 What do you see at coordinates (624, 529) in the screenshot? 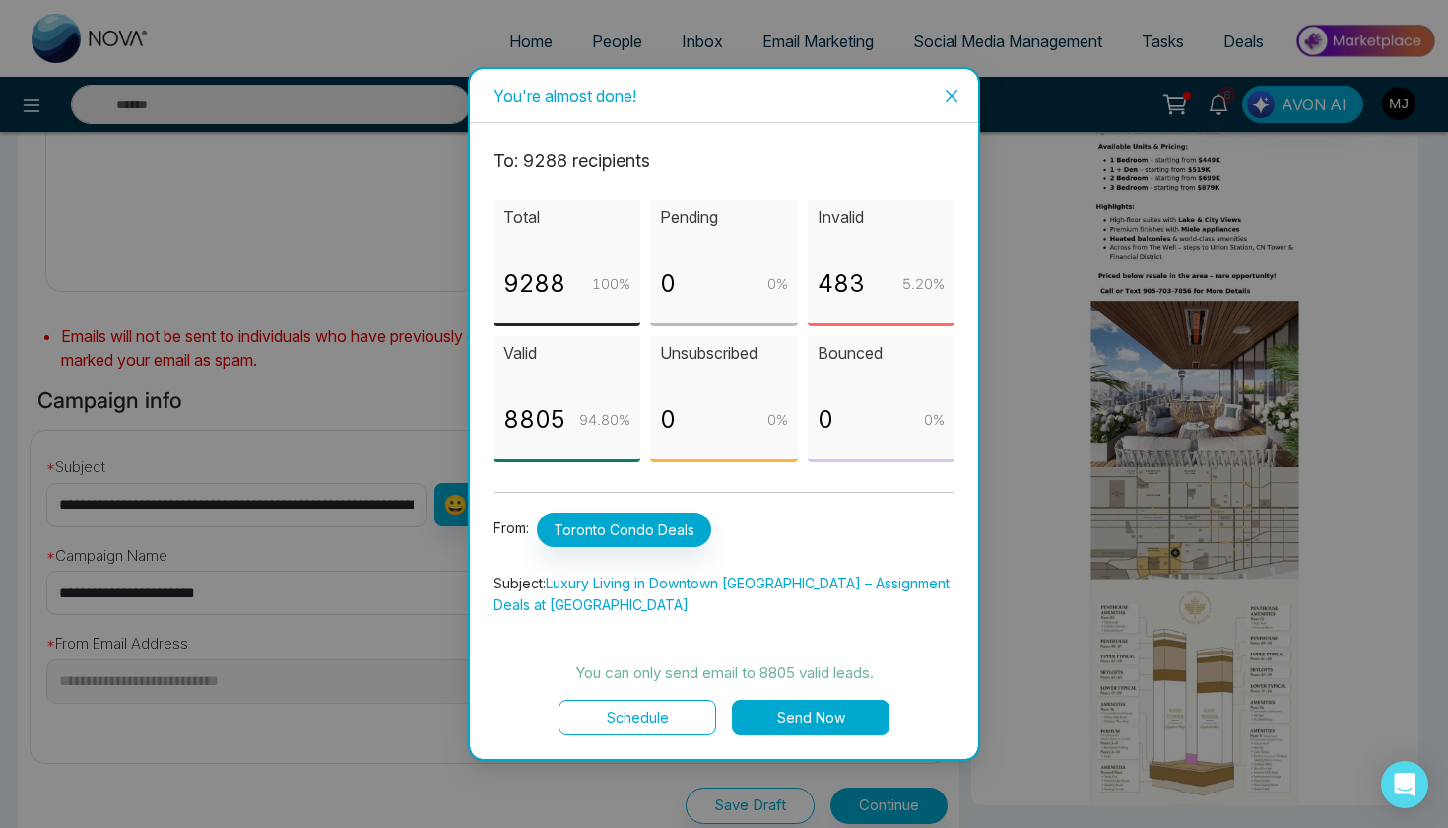
I see `span: Toronto Condo Deals` at bounding box center [624, 529].